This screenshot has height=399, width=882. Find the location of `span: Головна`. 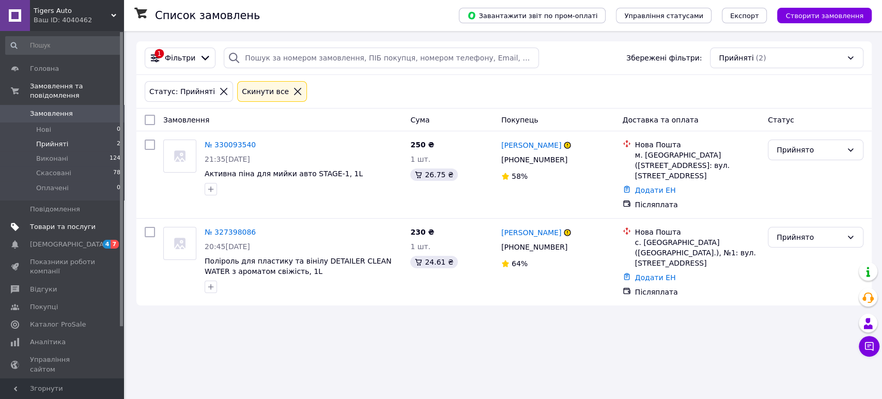

span: Головна is located at coordinates (44, 69).